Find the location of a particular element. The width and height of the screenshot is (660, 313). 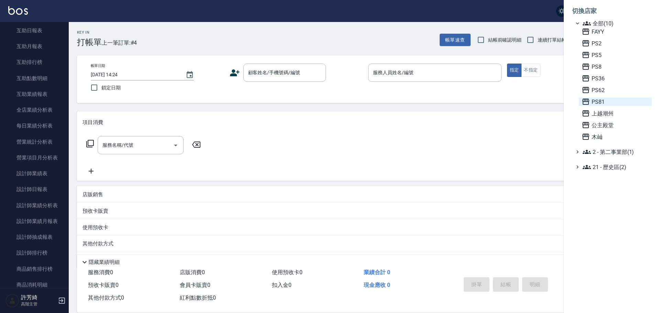

span: PS81 is located at coordinates (615, 102).